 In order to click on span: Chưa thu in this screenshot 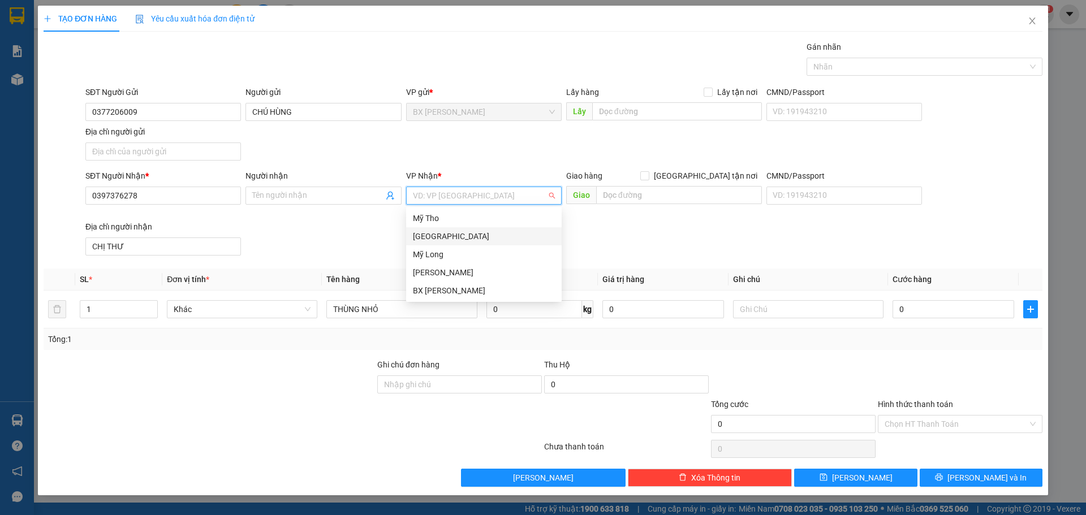, I will do `click(127, 79)`.